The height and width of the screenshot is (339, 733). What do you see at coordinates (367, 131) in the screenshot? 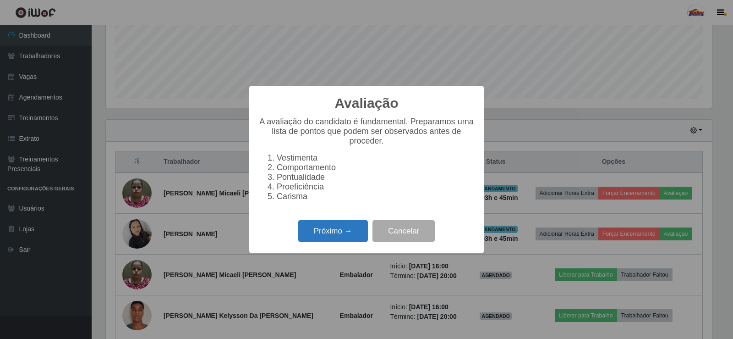
I see `p: A avaliação do candidato é fundamental. Preparamos uma lista de pontos que podem ser observados a...` at bounding box center [367, 131].